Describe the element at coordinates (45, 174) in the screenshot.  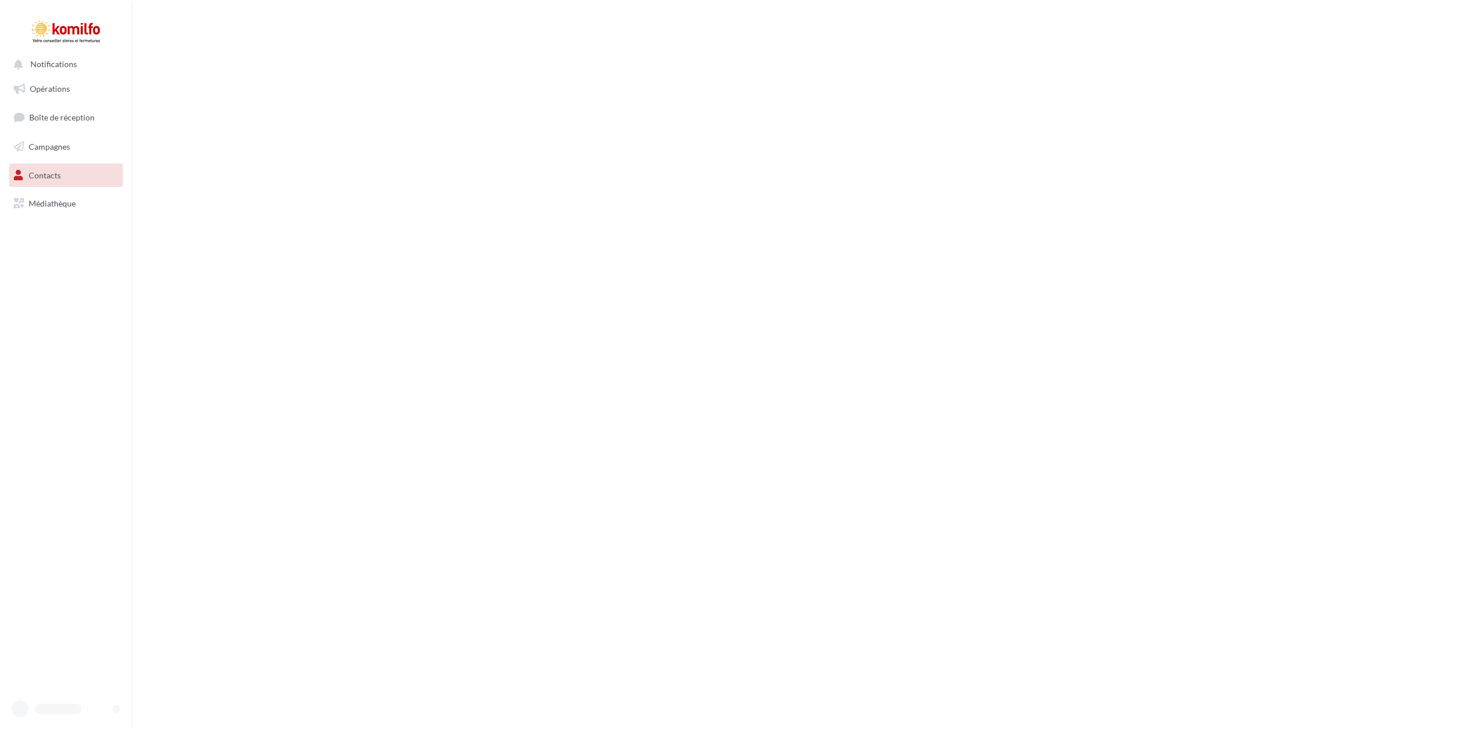
I see `span: Contacts` at that location.